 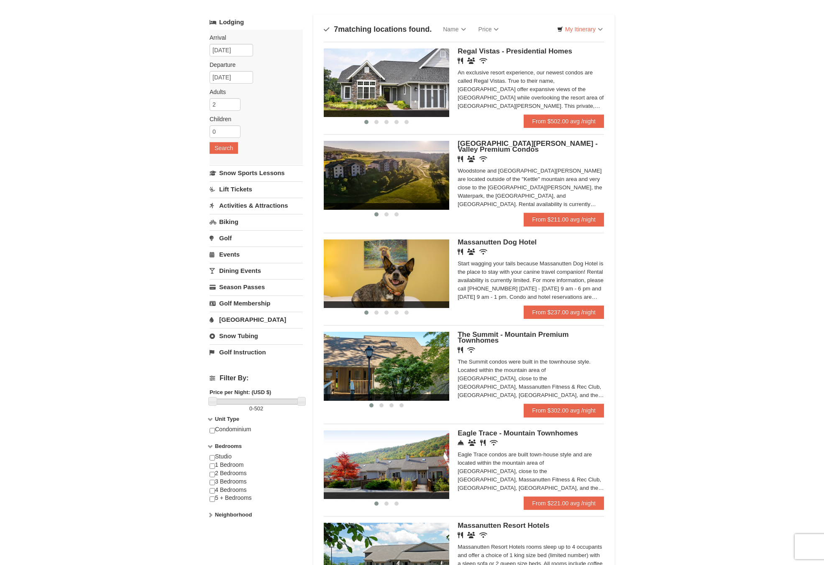 I want to click on strong: Unit Type, so click(x=227, y=419).